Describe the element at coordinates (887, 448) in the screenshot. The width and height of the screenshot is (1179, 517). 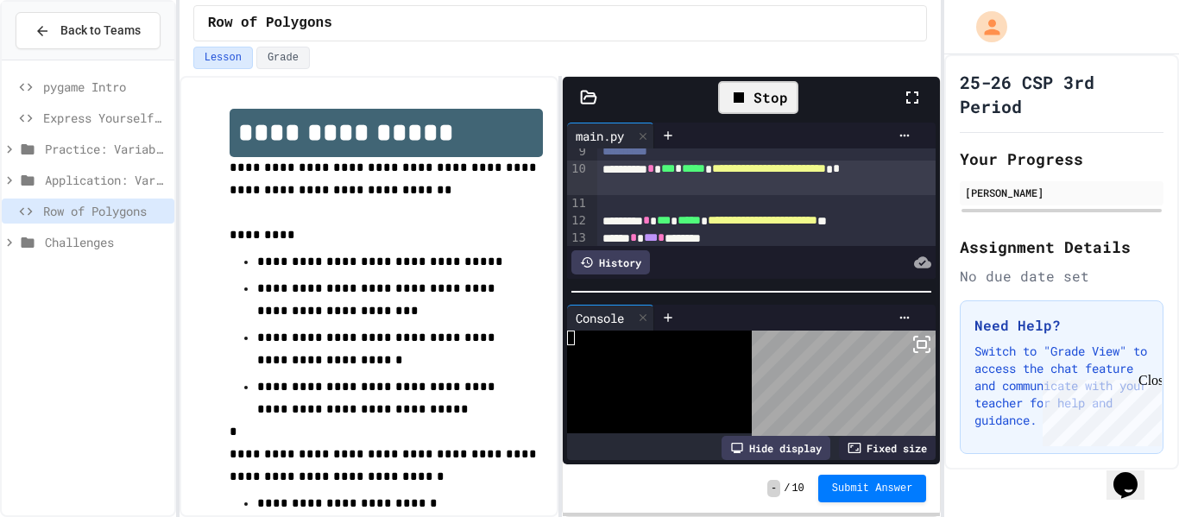
I see `div: Fixed size` at that location.